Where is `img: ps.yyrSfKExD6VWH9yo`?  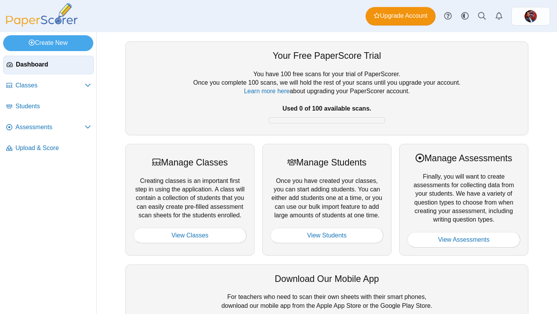
img: ps.yyrSfKExD6VWH9yo is located at coordinates (531, 16).